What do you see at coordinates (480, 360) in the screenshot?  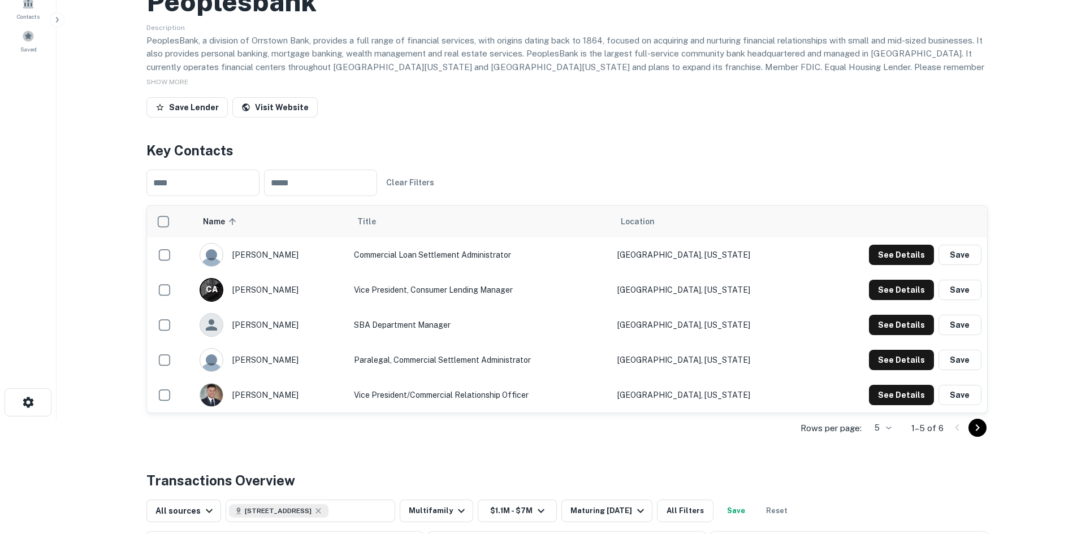 I see `td: Paralegal, Commercial Settlement Administrator` at bounding box center [480, 360].